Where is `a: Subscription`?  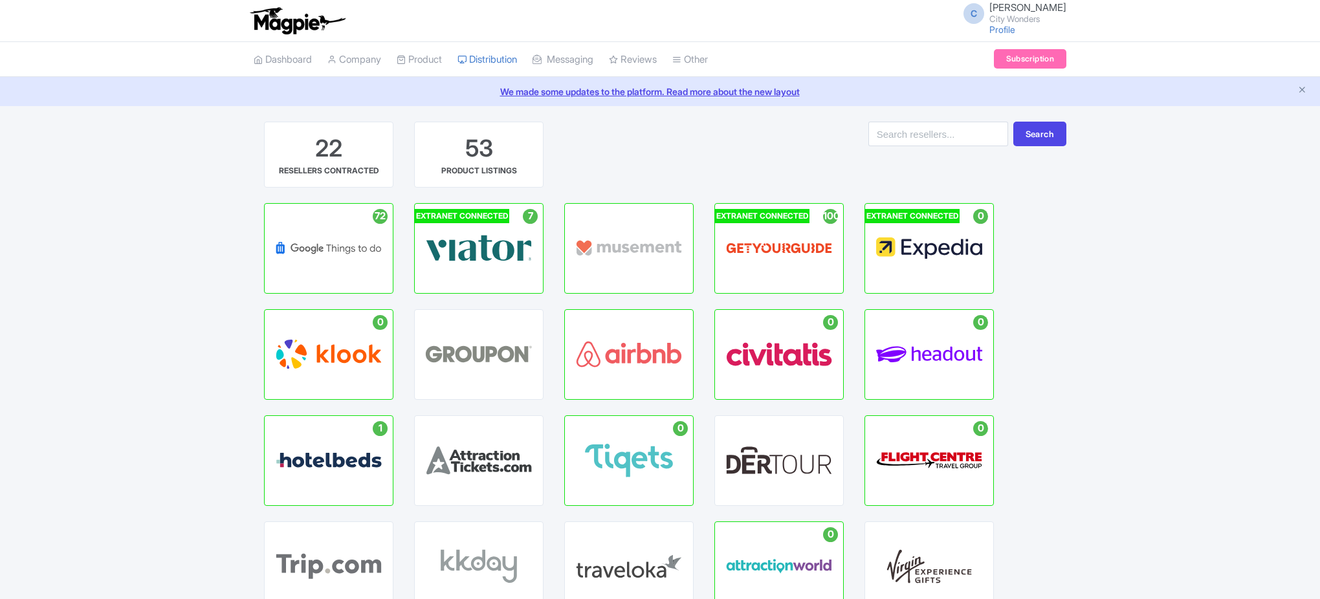
a: Subscription is located at coordinates (1030, 59).